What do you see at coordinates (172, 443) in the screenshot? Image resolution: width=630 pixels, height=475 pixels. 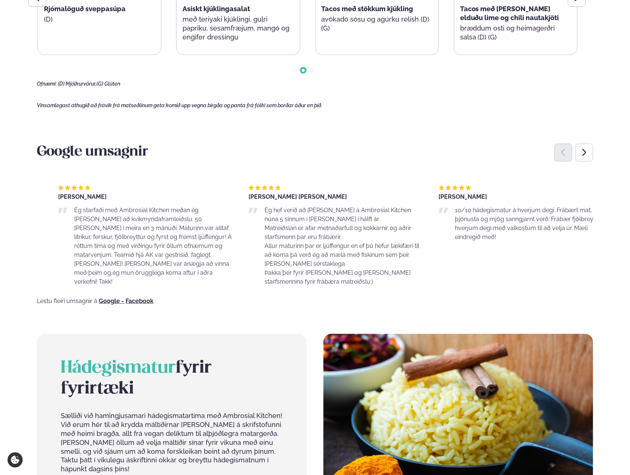 I see `p: Sælliði við hamingjusamari hádegismatartíma með Ambrosial Kitchen! Við erum hér til að krydda mál...` at bounding box center [172, 443].